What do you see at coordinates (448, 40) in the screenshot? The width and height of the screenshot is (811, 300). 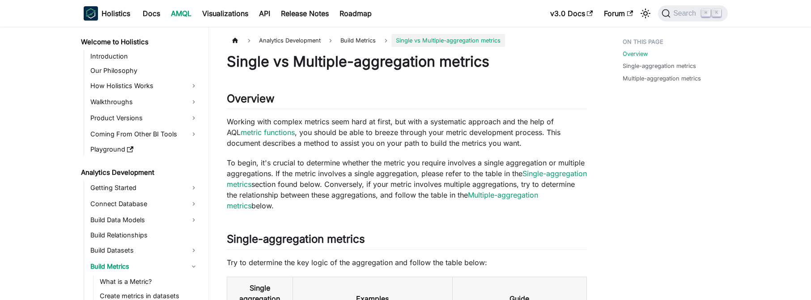 I see `span: Single vs Multiple-aggregation metrics` at bounding box center [448, 40].